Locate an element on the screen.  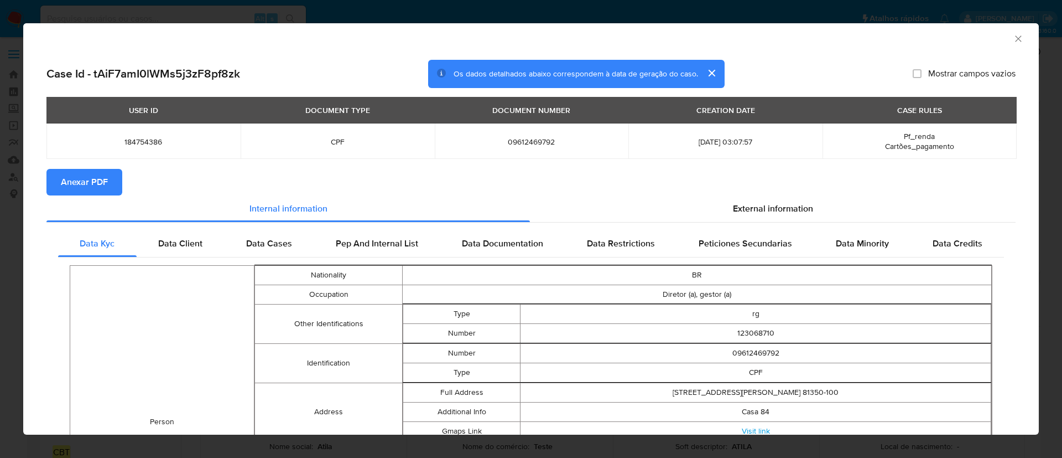
span: 184754386 is located at coordinates (143, 142).